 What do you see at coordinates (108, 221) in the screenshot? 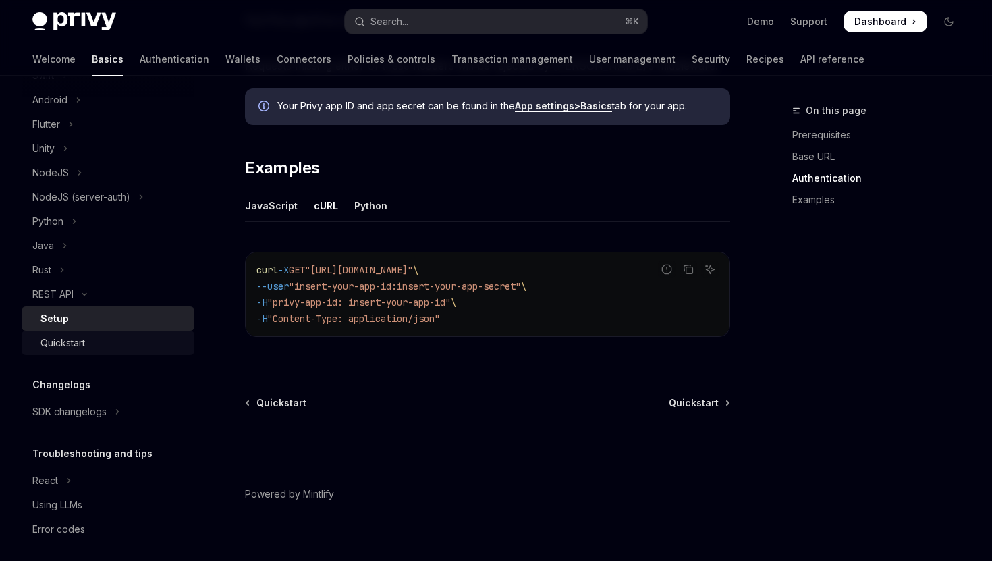
I see `button: Toggle Python section` at bounding box center [108, 221].